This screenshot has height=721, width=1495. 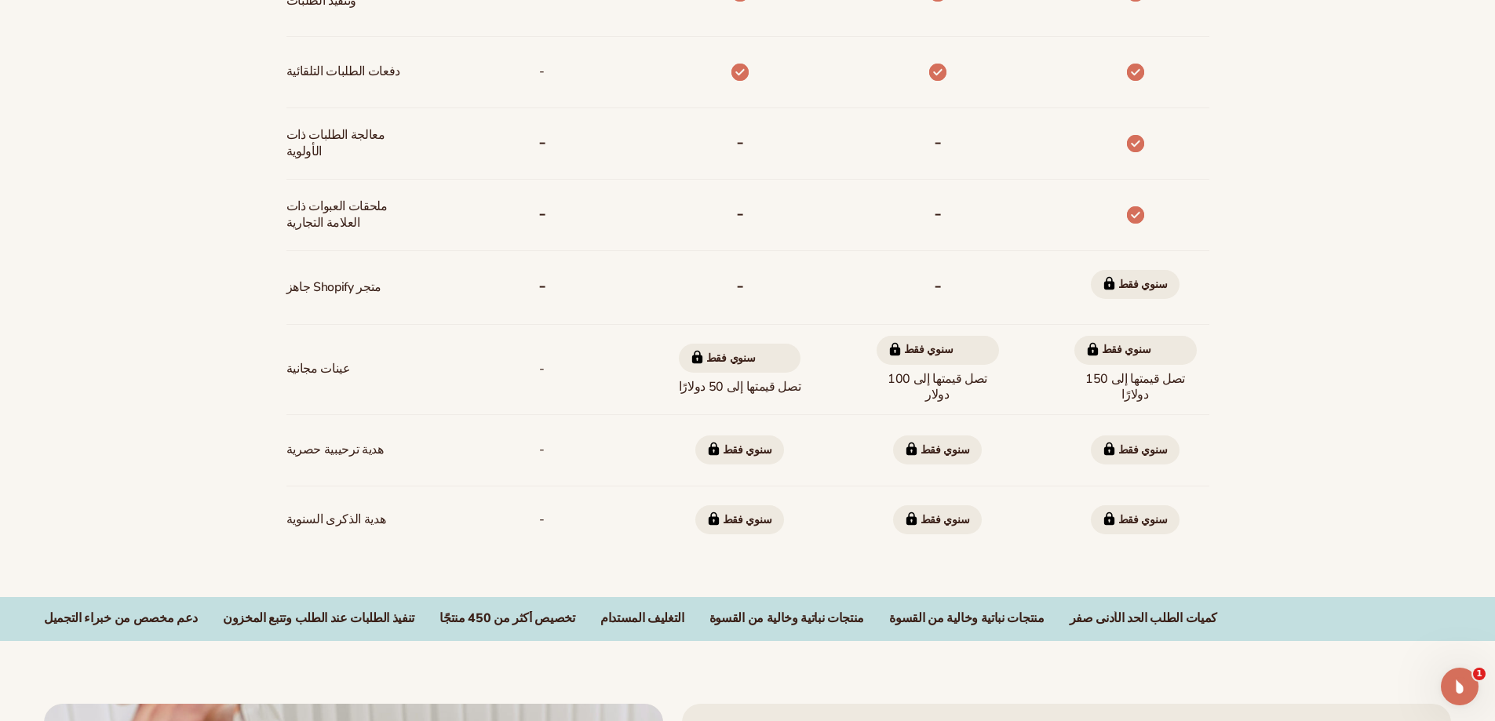 I want to click on font: تصل قيمتها إلى 150 دولارًا, so click(x=1135, y=387).